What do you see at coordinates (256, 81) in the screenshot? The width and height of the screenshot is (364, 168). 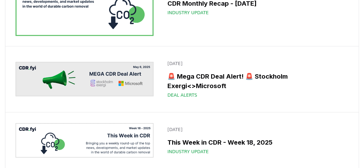 I see `h3: 🚨 Mega CDR Deal Alert! 🚨 Stockholm Exergi<>Microsoft` at bounding box center [256, 81].